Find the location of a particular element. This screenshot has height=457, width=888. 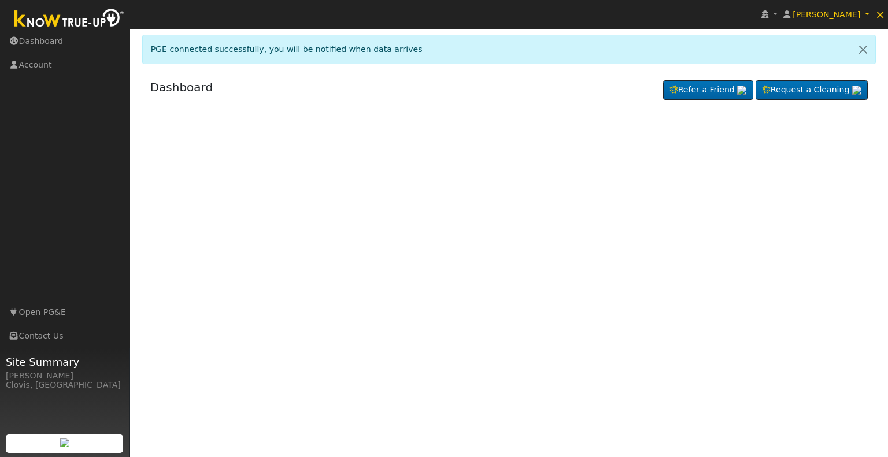

a: Refer a Friend is located at coordinates (708, 90).